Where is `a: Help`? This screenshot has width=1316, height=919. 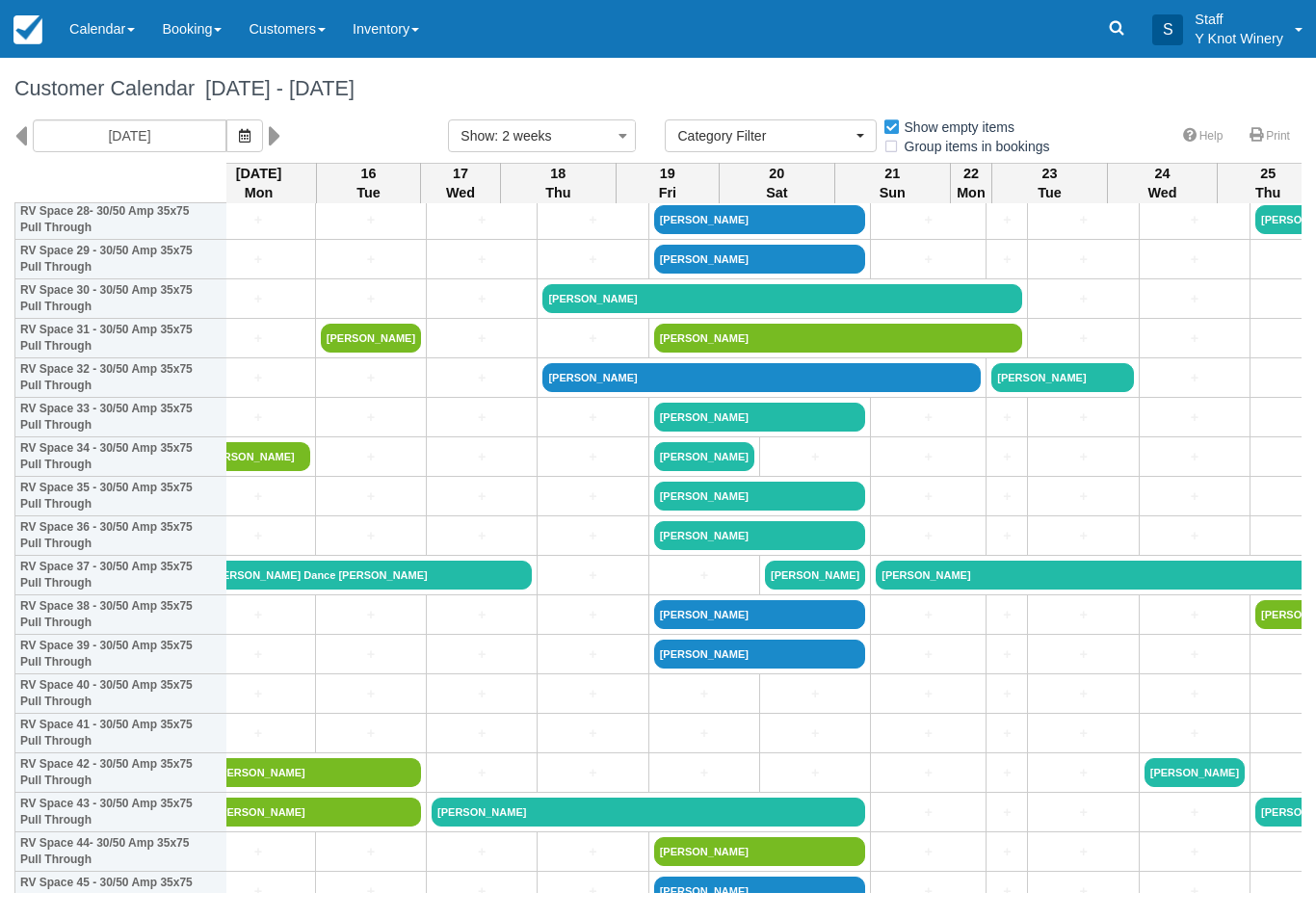 a: Help is located at coordinates (1204, 136).